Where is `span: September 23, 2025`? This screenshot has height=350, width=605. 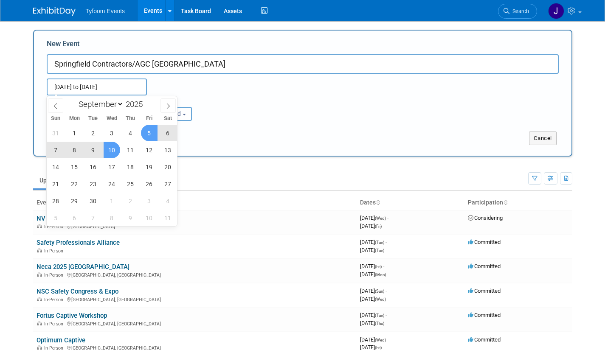 span: September 23, 2025 is located at coordinates (93, 184).